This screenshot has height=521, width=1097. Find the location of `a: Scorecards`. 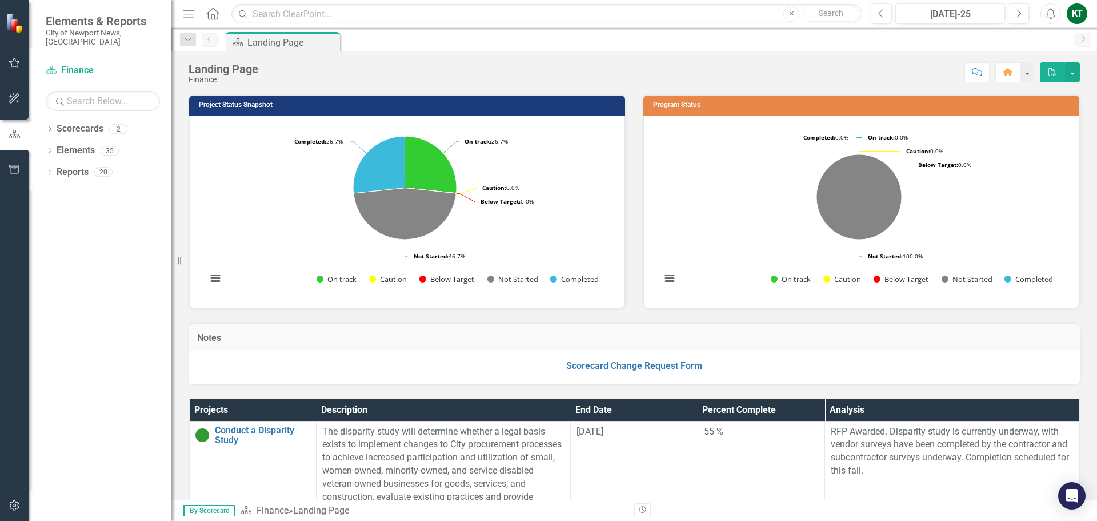

a: Scorecards is located at coordinates (80, 129).